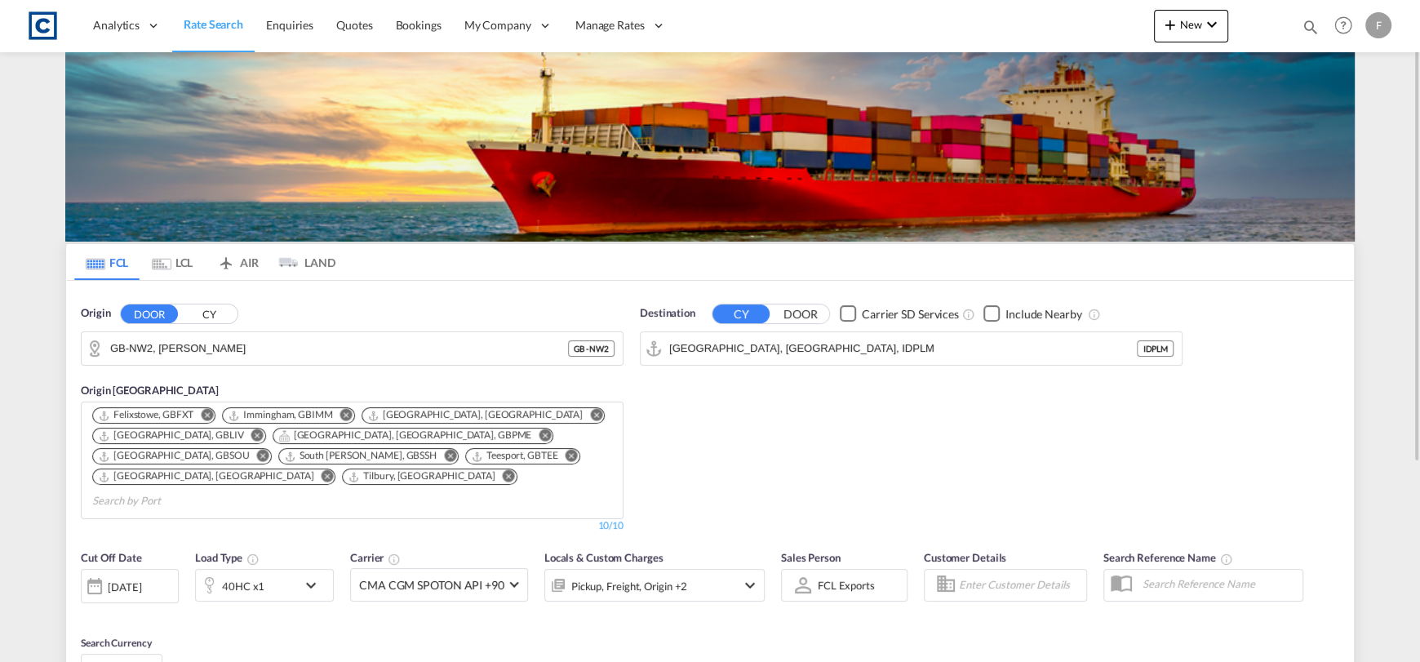  What do you see at coordinates (280, 415) in the screenshot?
I see `div: Immingham, GBIMM` at bounding box center [280, 415].